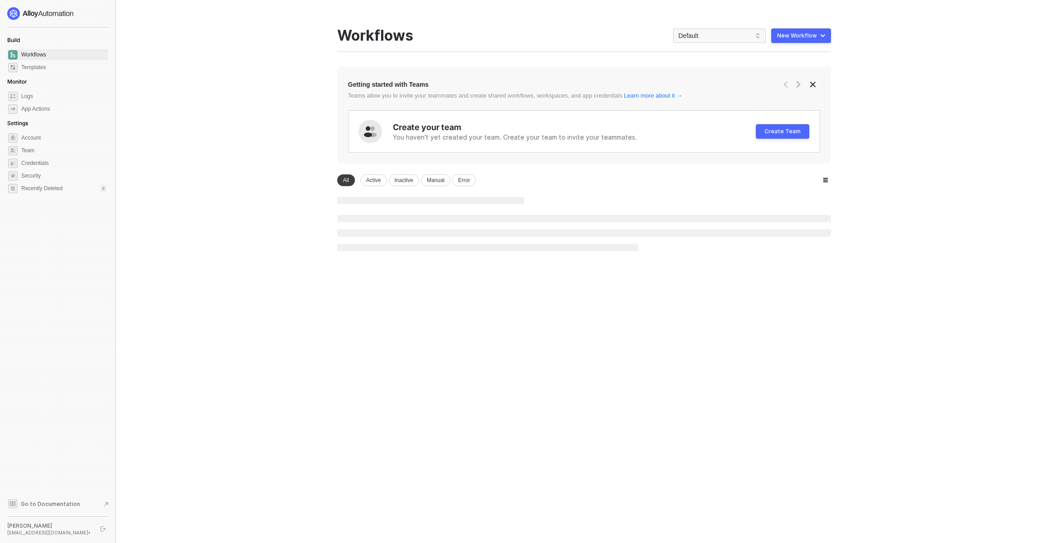  I want to click on a: Knowledge Base, so click(58, 504).